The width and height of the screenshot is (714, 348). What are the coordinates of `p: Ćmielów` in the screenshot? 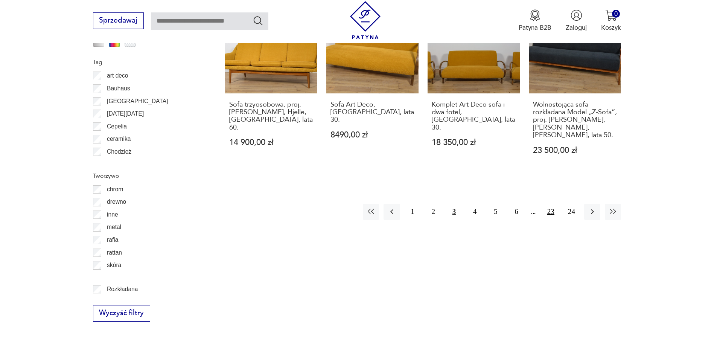 It's located at (118, 164).